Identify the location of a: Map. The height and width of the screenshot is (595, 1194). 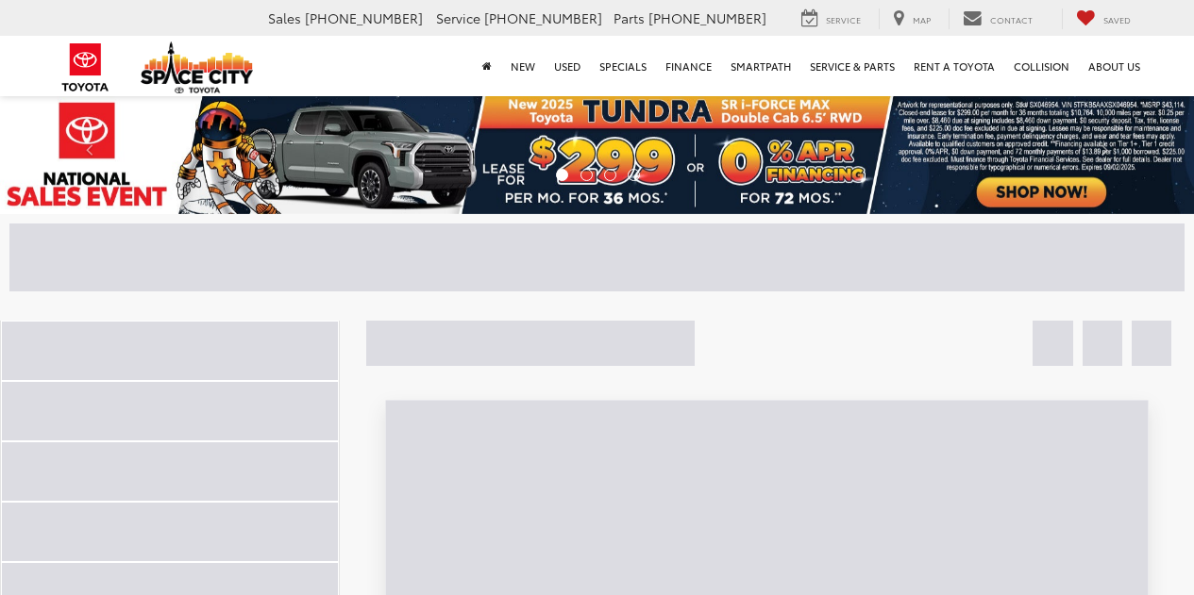
(912, 19).